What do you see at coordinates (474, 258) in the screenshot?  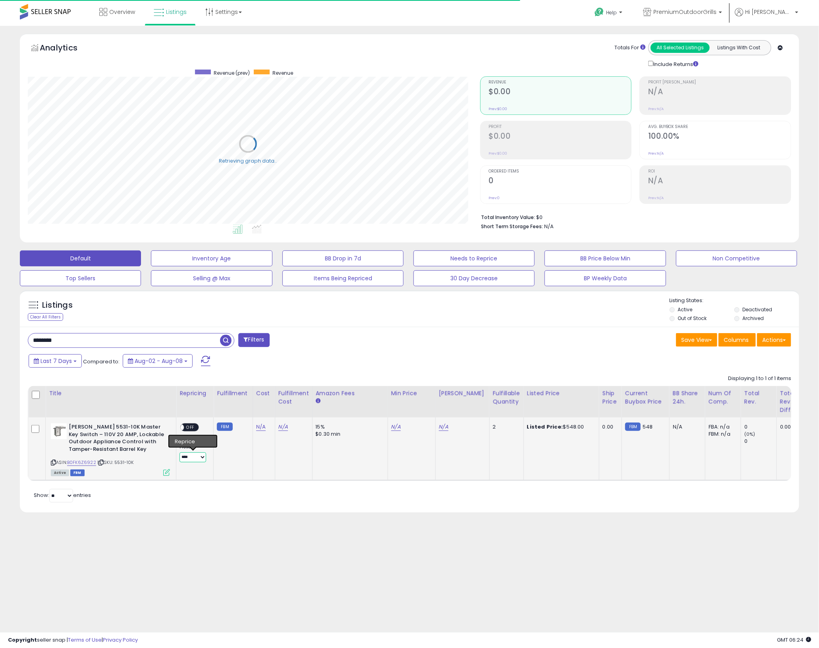 I see `button: Needs to Reprice` at bounding box center [474, 258].